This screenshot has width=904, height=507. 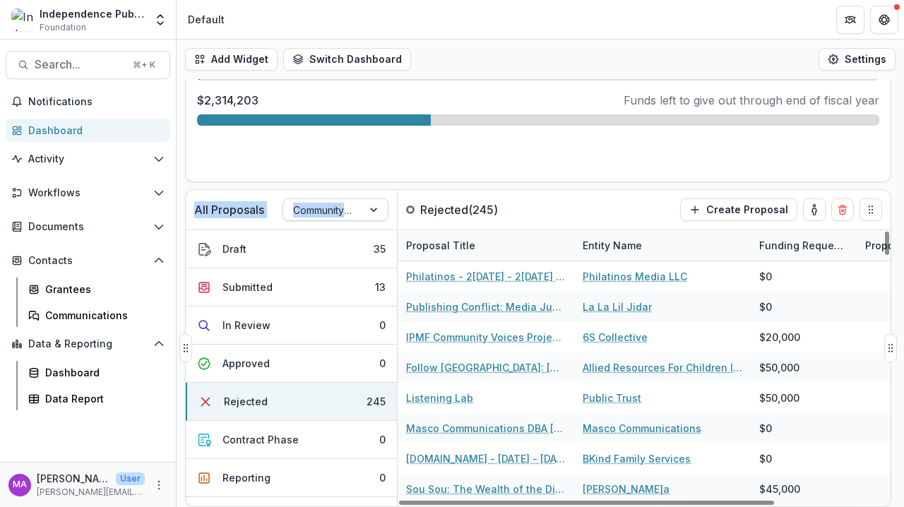 What do you see at coordinates (857, 59) in the screenshot?
I see `button: Settings` at bounding box center [857, 59].